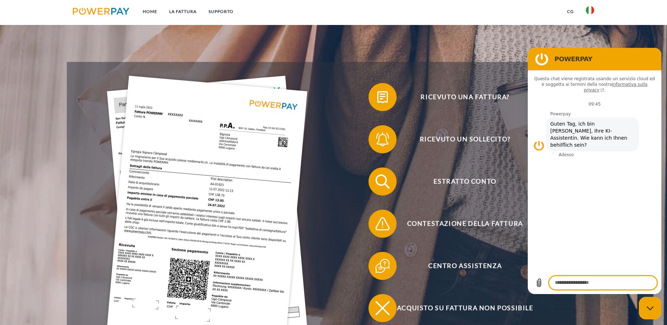  I want to click on button: Carica file, so click(11, 235).